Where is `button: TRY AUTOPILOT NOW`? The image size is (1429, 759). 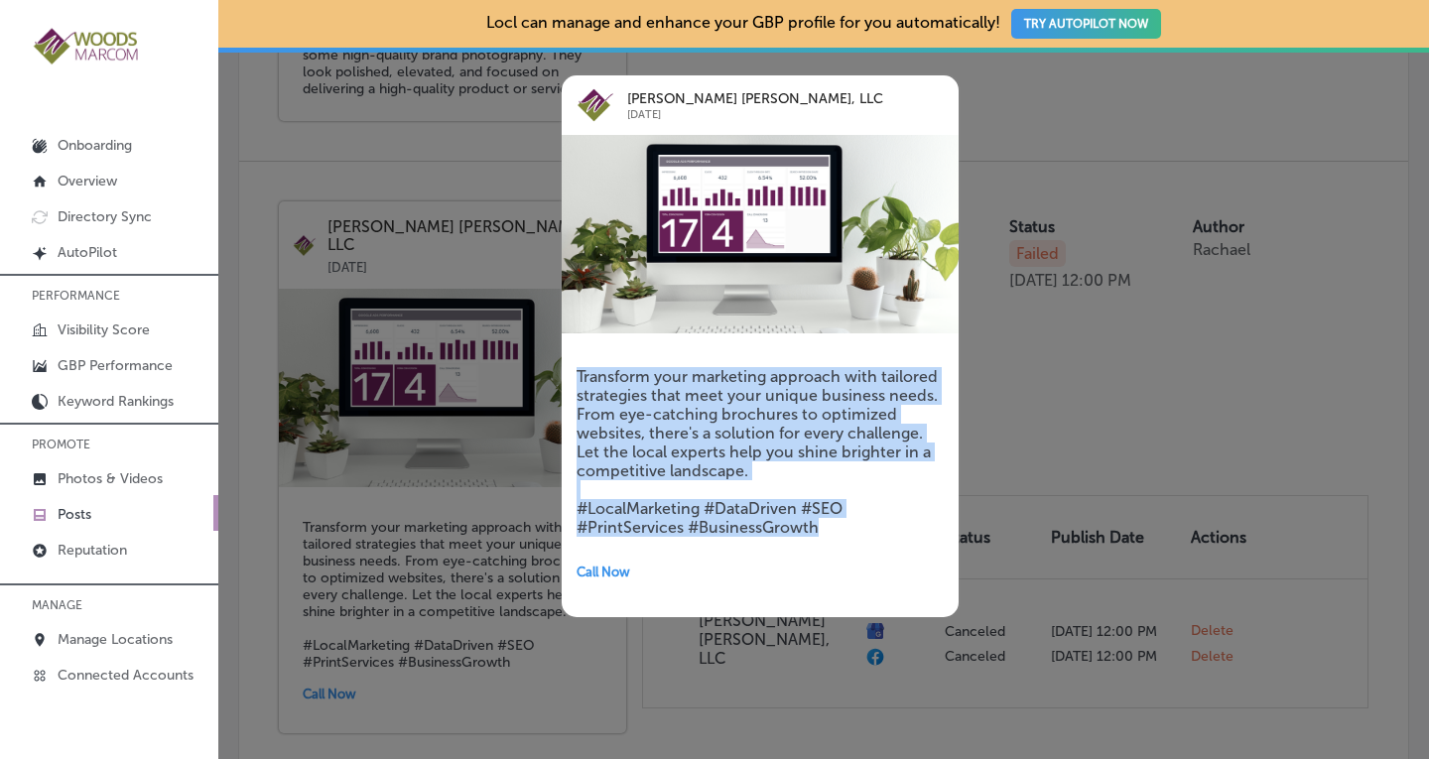 button: TRY AUTOPILOT NOW is located at coordinates (1085, 24).